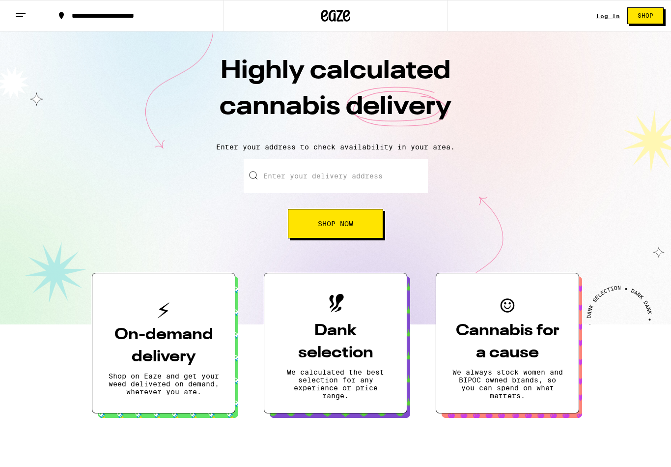 Image resolution: width=671 pixels, height=467 pixels. What do you see at coordinates (508, 343) in the screenshot?
I see `button: Cannabis for a causeWe always stock women and BIPOC owned brands, so you can spend on what matters.` at bounding box center [508, 343].